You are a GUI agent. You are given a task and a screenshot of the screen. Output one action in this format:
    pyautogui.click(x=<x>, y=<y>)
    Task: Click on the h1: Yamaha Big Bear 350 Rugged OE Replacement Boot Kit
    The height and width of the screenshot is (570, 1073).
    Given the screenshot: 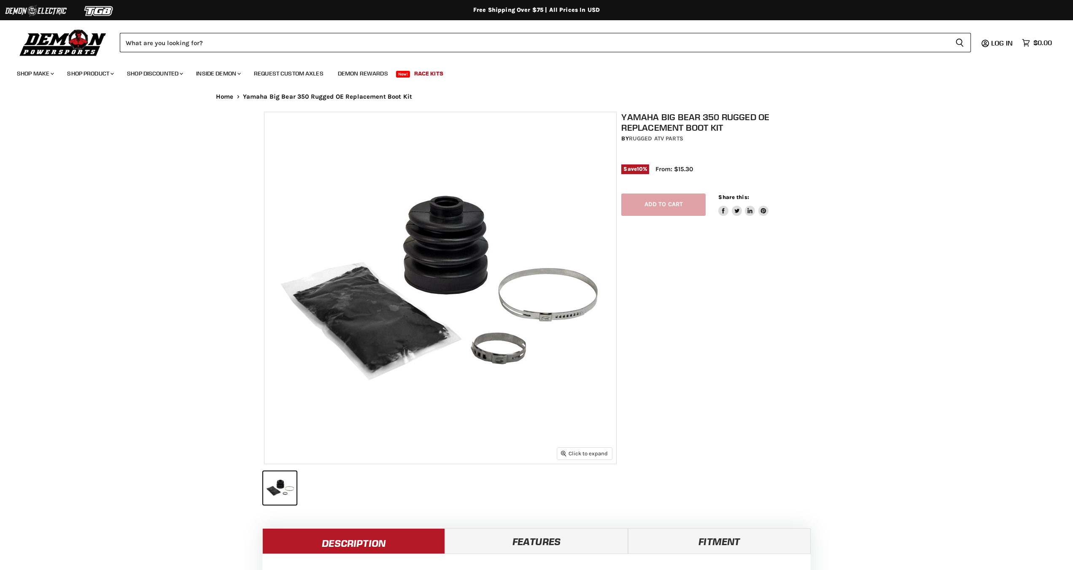 What is the action you would take?
    pyautogui.click(x=718, y=122)
    